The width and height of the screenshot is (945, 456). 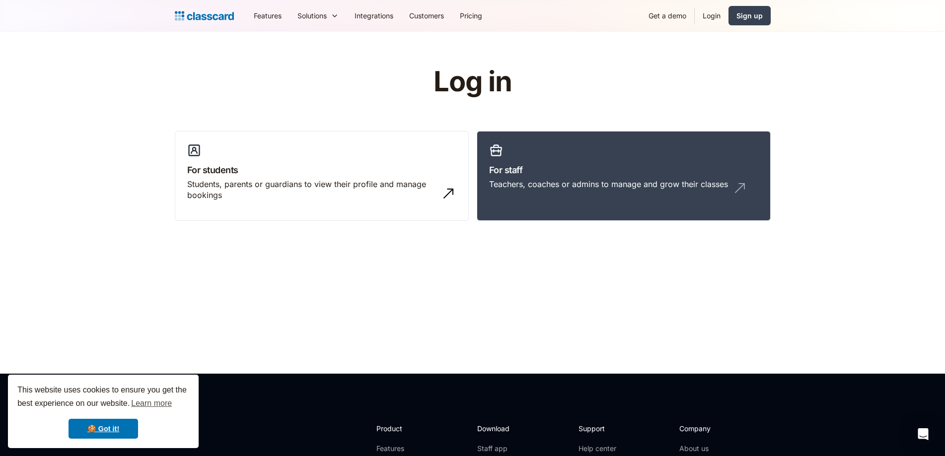 What do you see at coordinates (103, 398) in the screenshot?
I see `span: This website uses cookies to ensure you get the best experience on our website.` at bounding box center [103, 398].